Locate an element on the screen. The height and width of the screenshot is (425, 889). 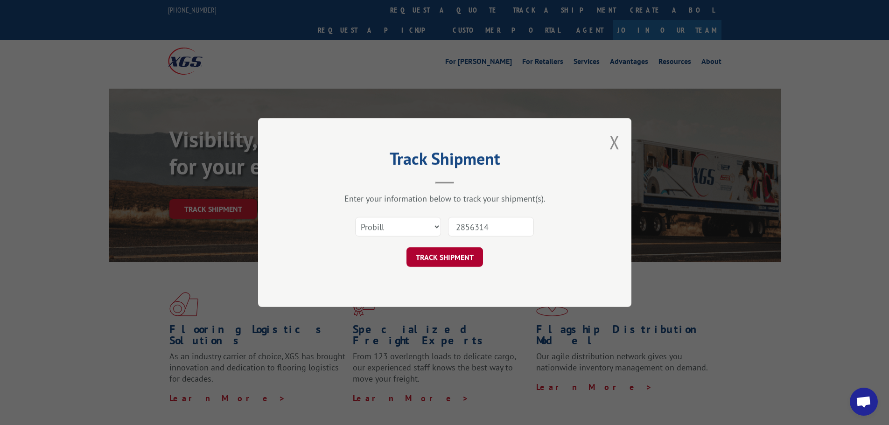
div: Open chat is located at coordinates (863, 402).